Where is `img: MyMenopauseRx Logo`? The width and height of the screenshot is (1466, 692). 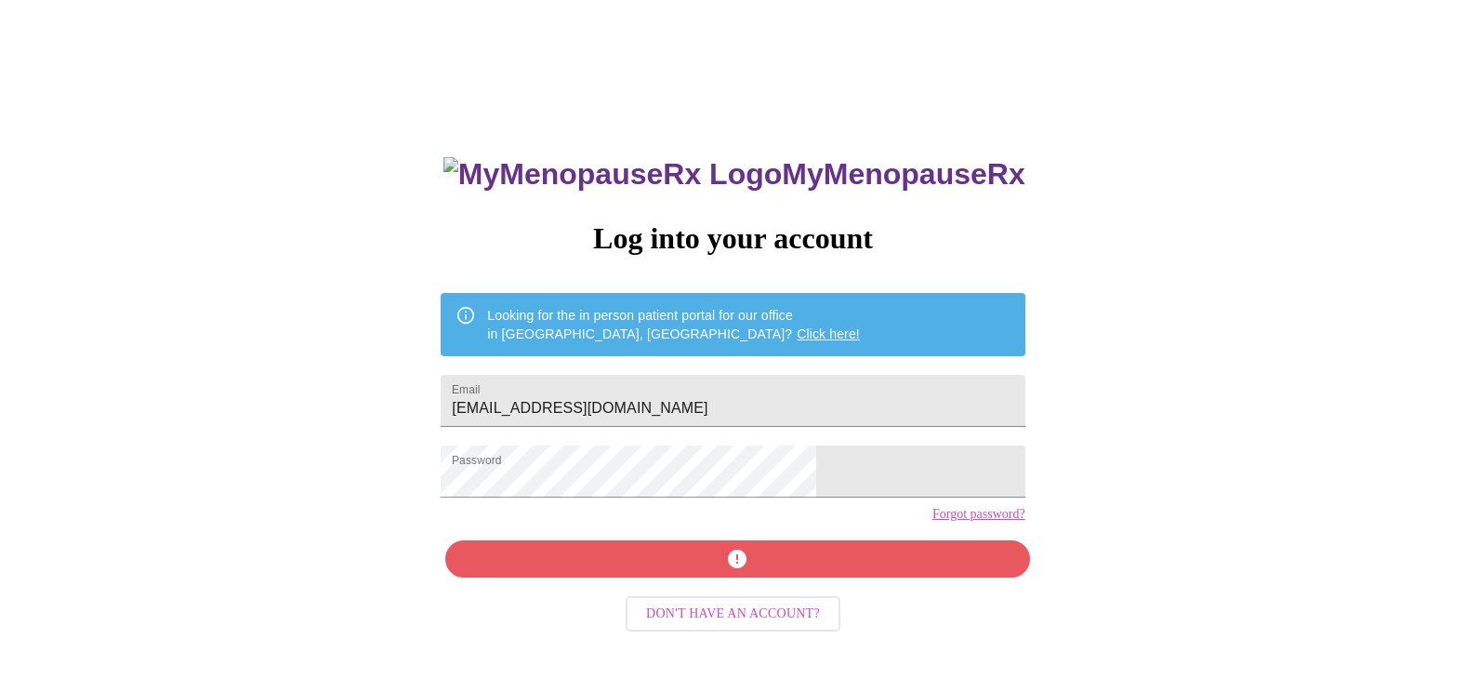
img: MyMenopauseRx Logo is located at coordinates (613, 174).